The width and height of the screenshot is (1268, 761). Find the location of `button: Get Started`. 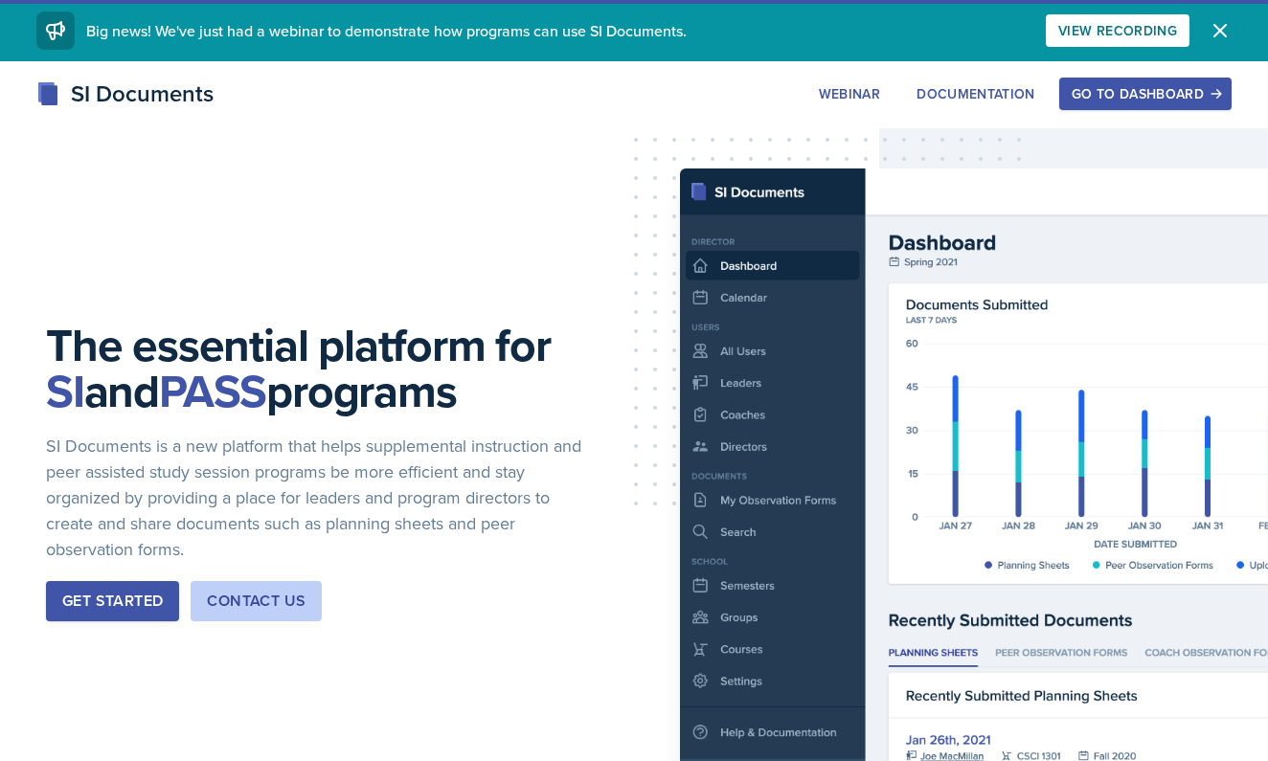

button: Get Started is located at coordinates (112, 601).